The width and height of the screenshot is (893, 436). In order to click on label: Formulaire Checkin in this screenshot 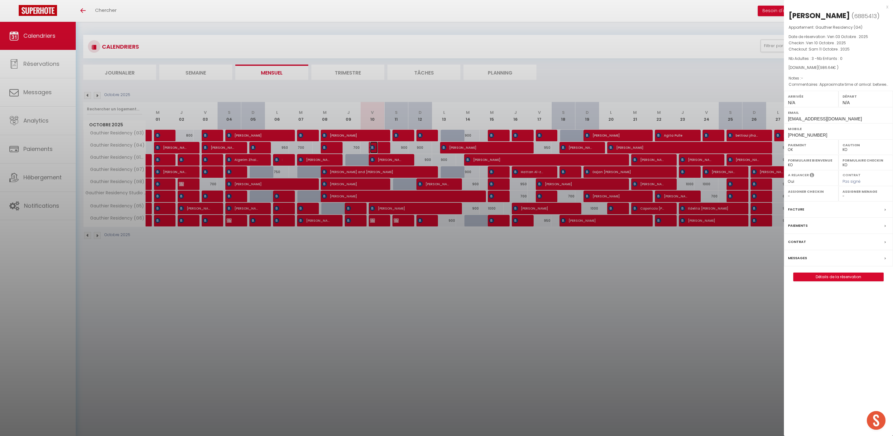, I will do `click(866, 160)`.